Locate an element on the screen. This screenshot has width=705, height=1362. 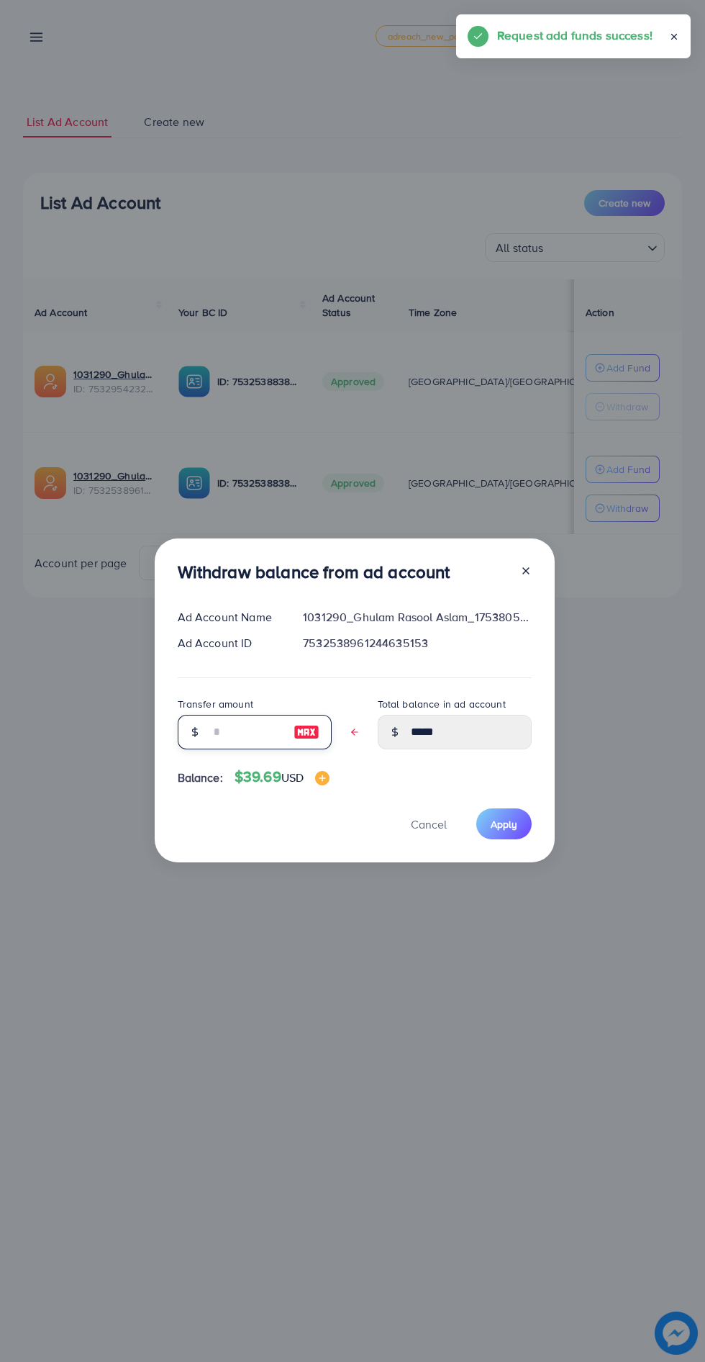
h4: $39.69 is located at coordinates (282, 776).